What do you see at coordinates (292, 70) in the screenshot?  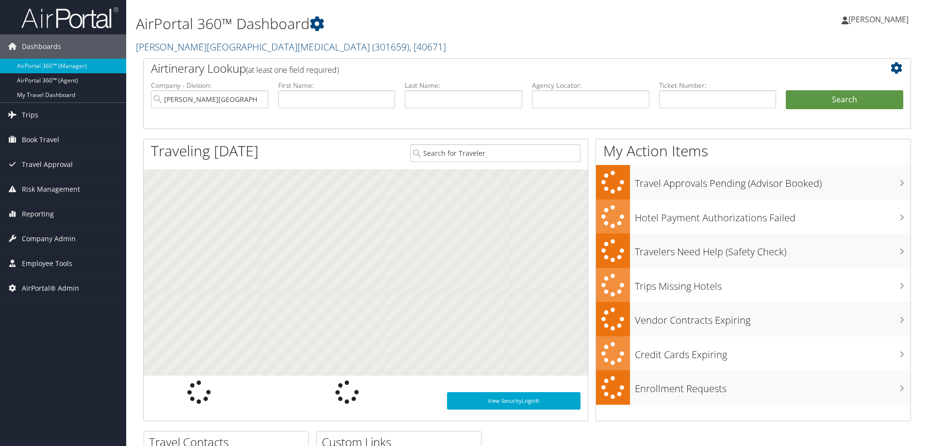 I see `span: (at least one field required)` at bounding box center [292, 70].